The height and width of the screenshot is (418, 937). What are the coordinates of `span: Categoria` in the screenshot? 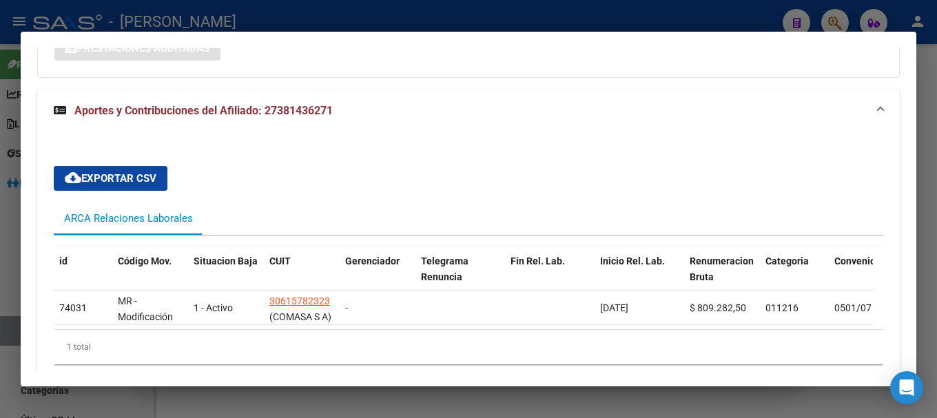 It's located at (787, 261).